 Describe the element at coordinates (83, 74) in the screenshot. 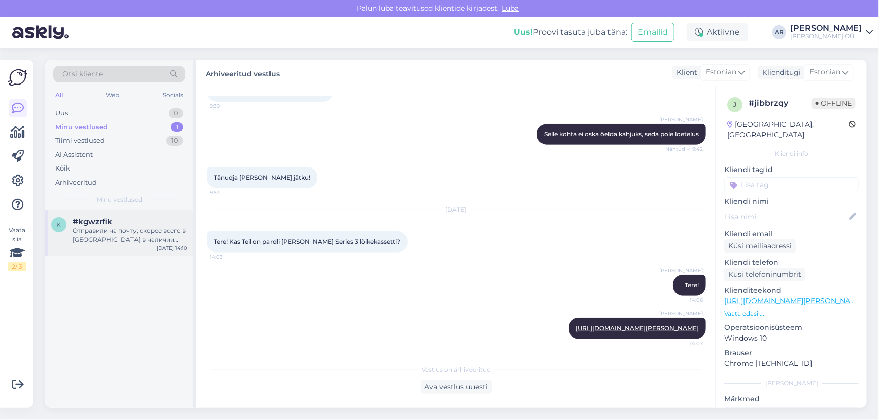

I see `span: Otsi kliente` at that location.